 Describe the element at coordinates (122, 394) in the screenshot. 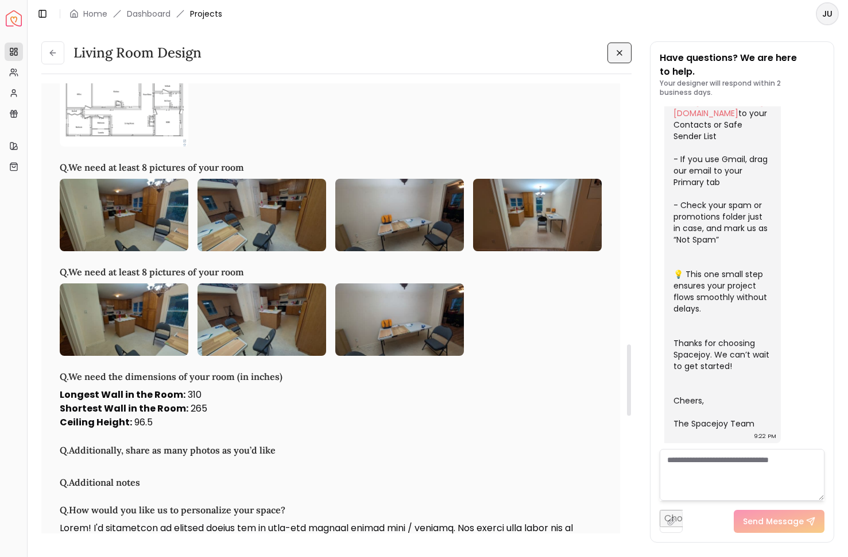

I see `strong: Longest Wall in the Room :` at that location.